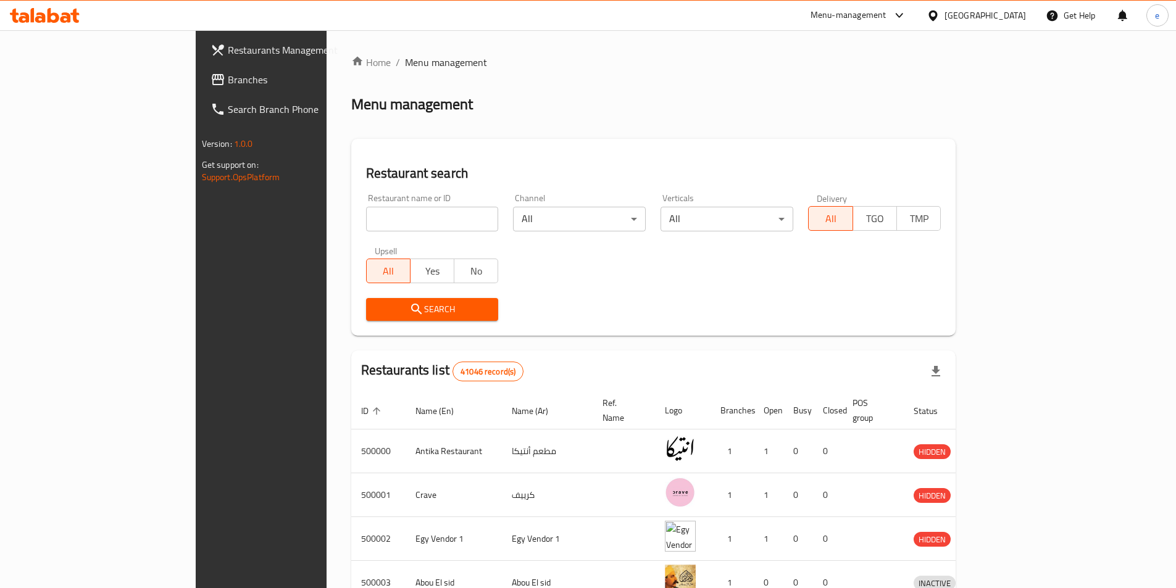  Describe the element at coordinates (305, 50) in the screenshot. I see `span: Restaurants Management` at that location.